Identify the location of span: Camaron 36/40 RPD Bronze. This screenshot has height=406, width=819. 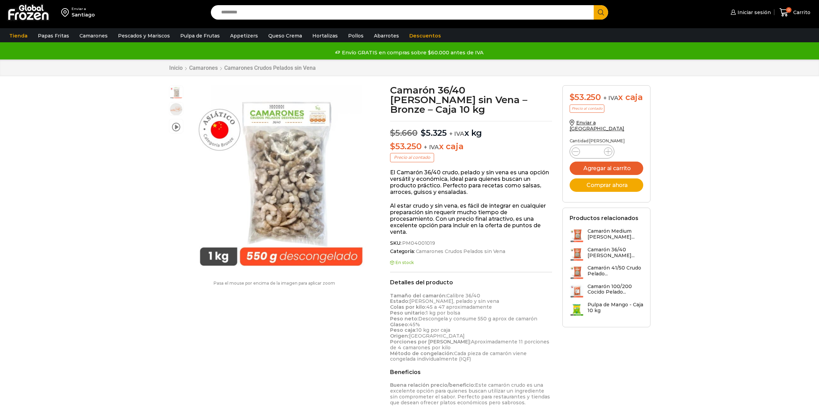
(176, 93).